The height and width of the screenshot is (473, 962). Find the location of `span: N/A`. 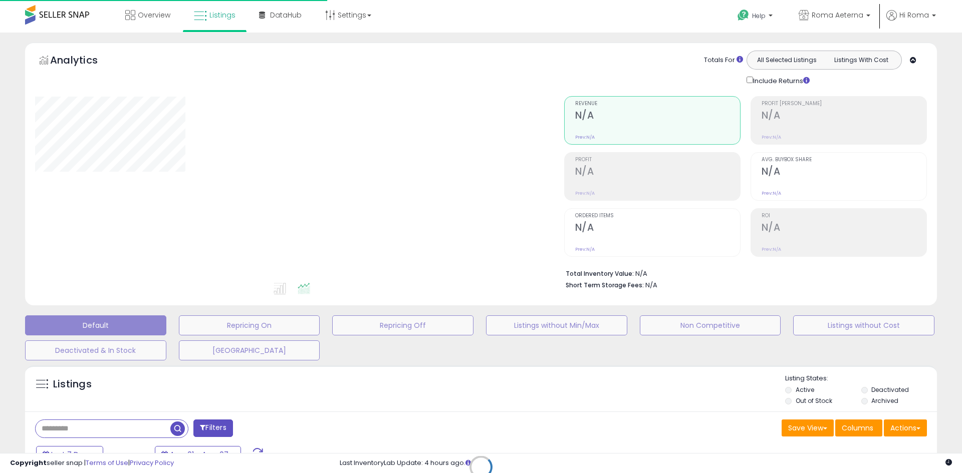

span: N/A is located at coordinates (651, 285).